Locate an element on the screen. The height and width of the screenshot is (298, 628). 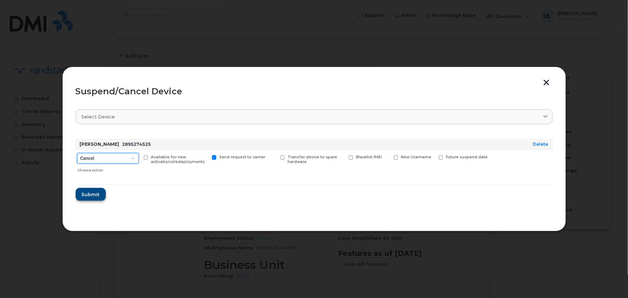
div: Choose action is located at coordinates (108, 169).